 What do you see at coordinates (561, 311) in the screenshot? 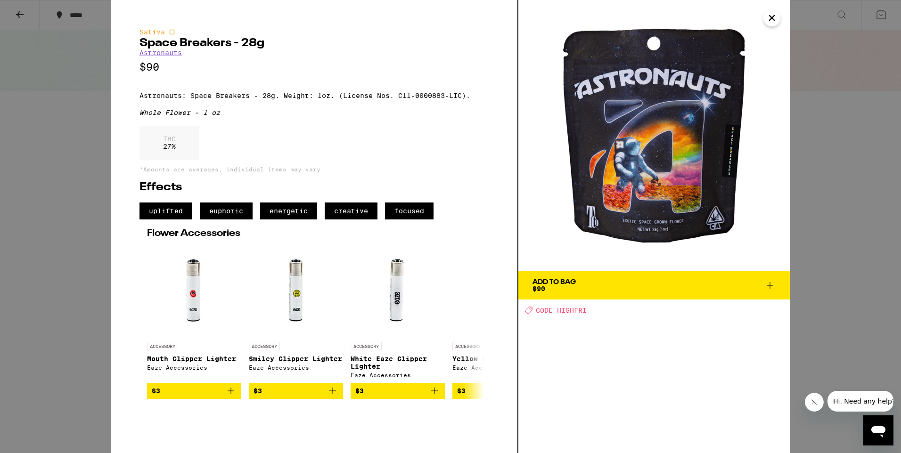
I see `span: CODE HIGHFRI` at bounding box center [561, 311].